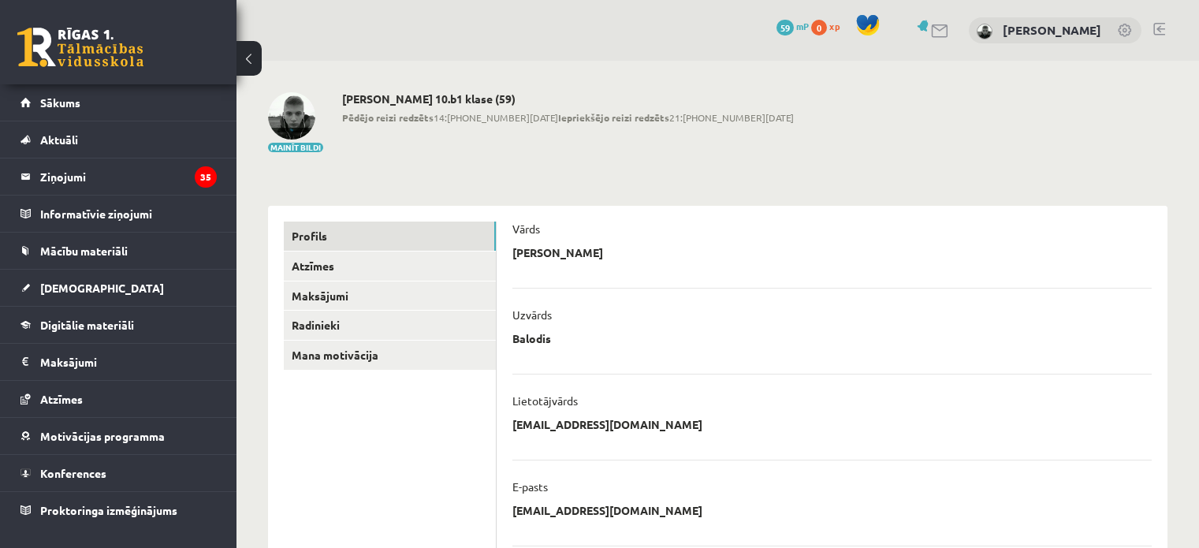 Image resolution: width=1199 pixels, height=548 pixels. Describe the element at coordinates (118, 436) in the screenshot. I see `a: Motivācijas programma` at that location.